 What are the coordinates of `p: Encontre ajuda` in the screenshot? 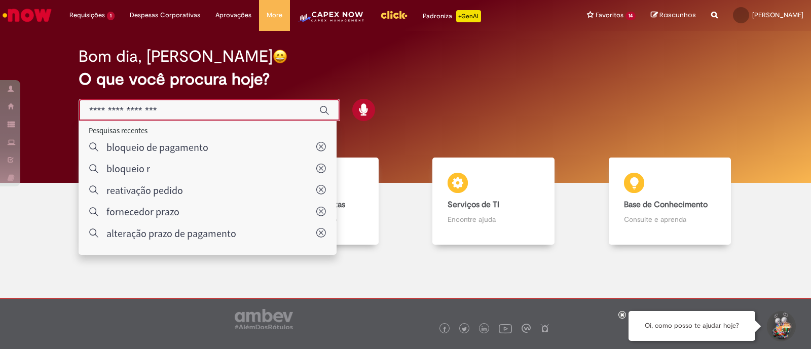 It's located at (493, 220).